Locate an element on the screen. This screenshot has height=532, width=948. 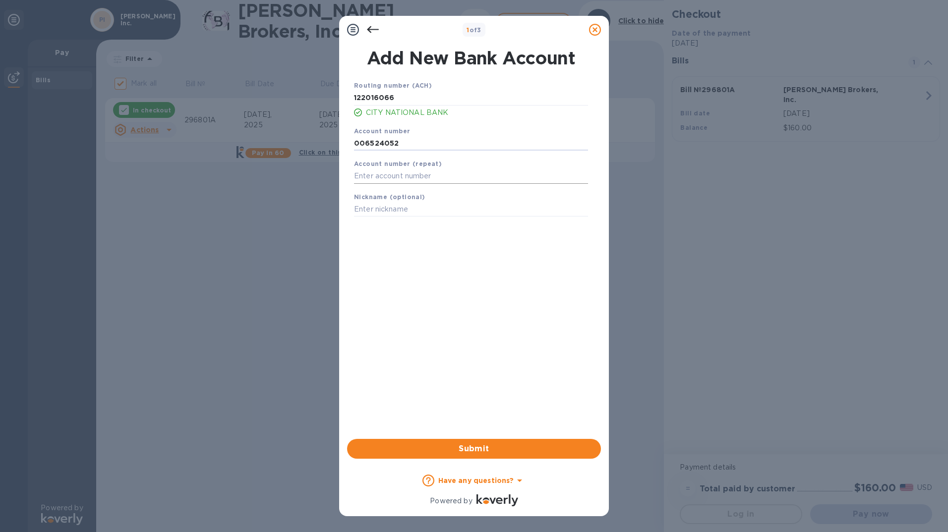
button: Submit is located at coordinates (474, 449).